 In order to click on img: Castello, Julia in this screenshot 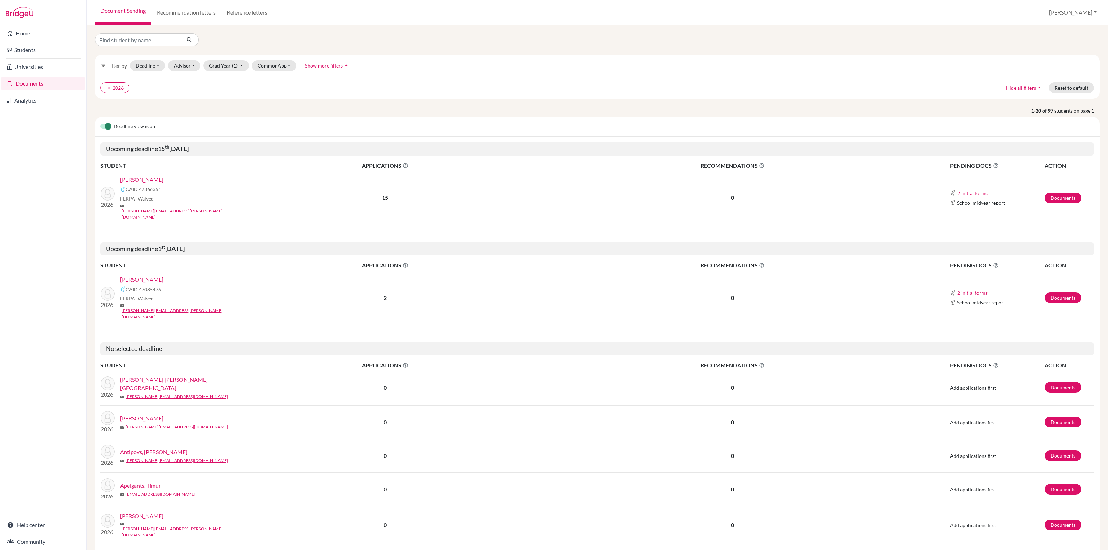, I will do `click(108, 294)`.